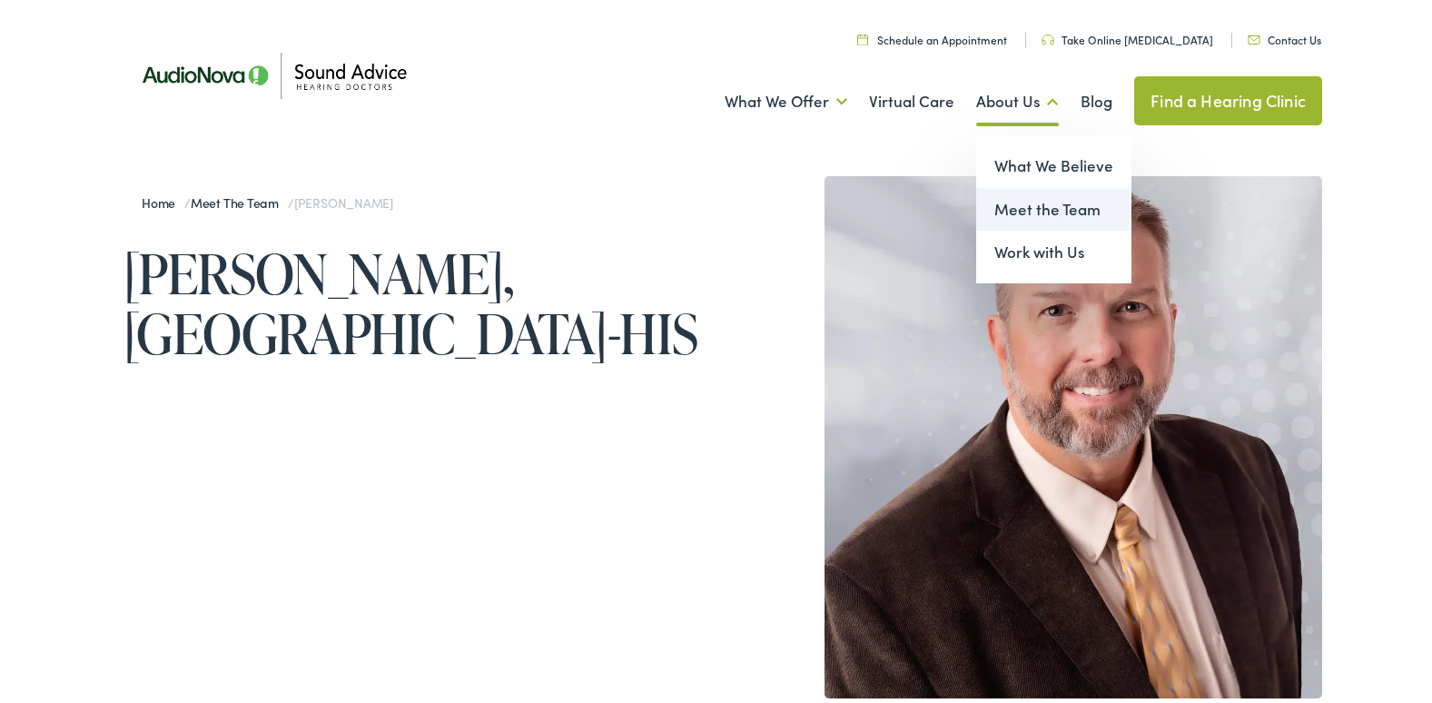 The height and width of the screenshot is (703, 1432). I want to click on a: Virtual Care, so click(912, 98).